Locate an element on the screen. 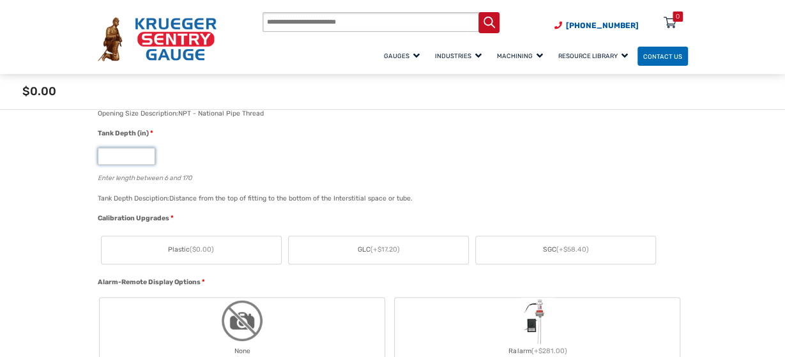 The height and width of the screenshot is (357, 785). span: (+$17.20) is located at coordinates (385, 249).